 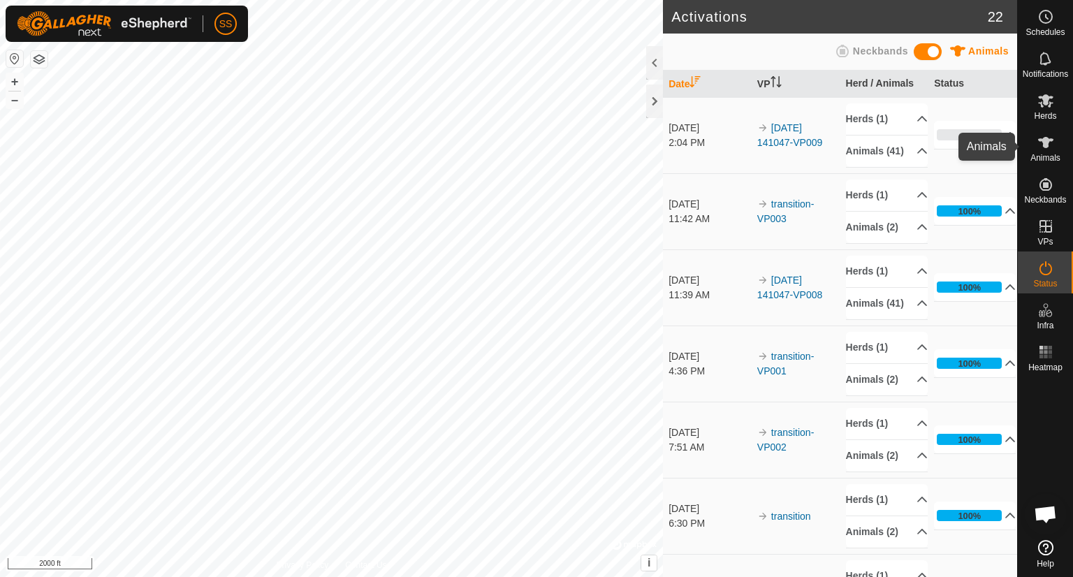 I want to click on p-accordion-header: 0%, so click(x=974, y=135).